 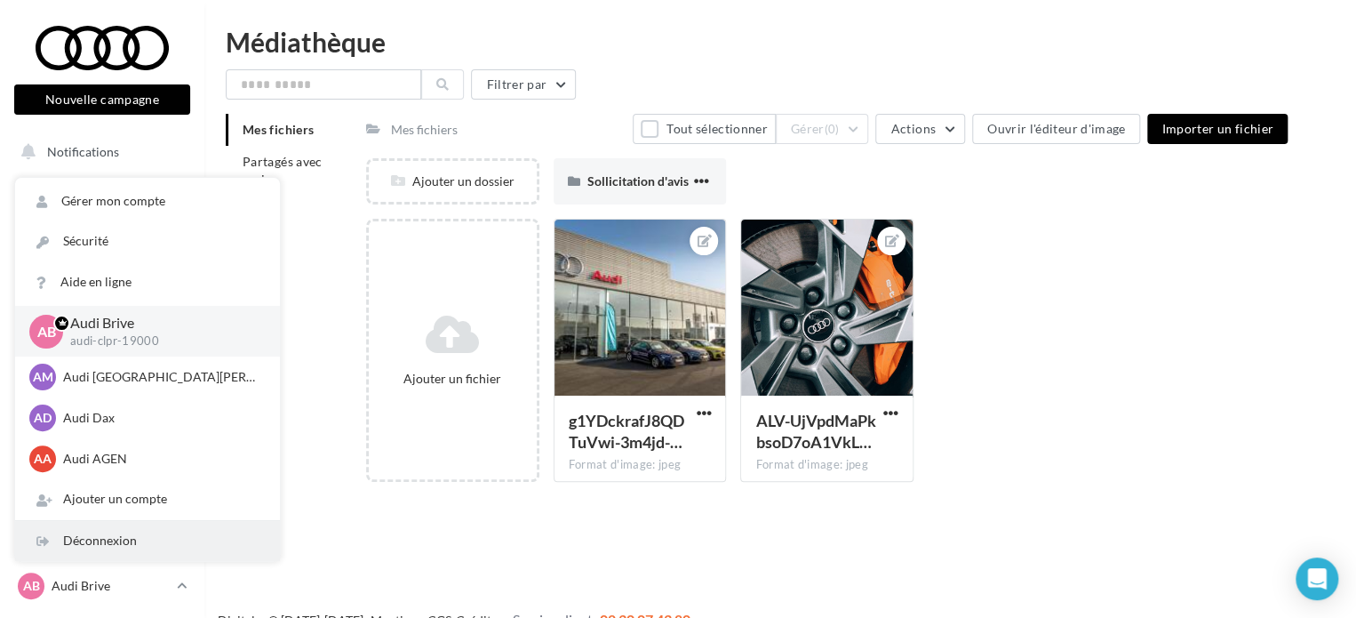 I want to click on span: AD, so click(x=43, y=418).